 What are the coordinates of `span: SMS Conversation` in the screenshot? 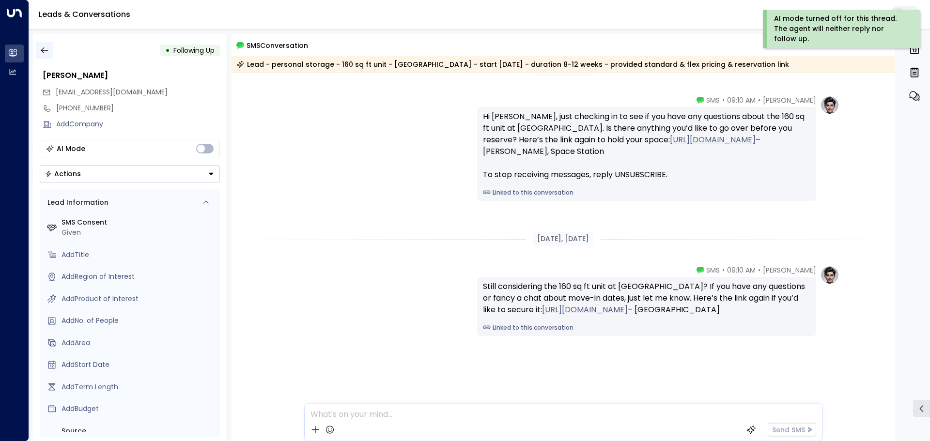 It's located at (277, 45).